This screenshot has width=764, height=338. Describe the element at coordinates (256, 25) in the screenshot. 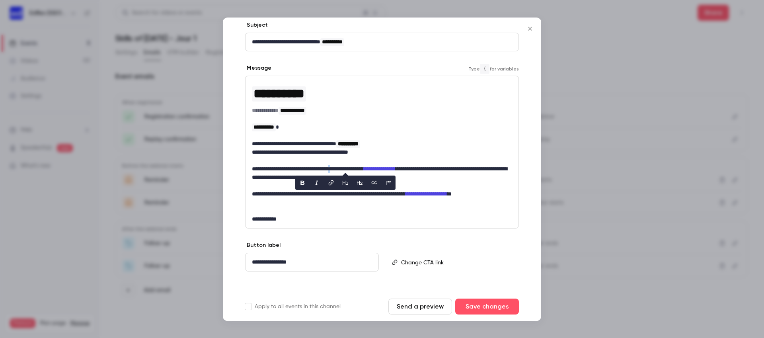

I see `label: Subject` at that location.